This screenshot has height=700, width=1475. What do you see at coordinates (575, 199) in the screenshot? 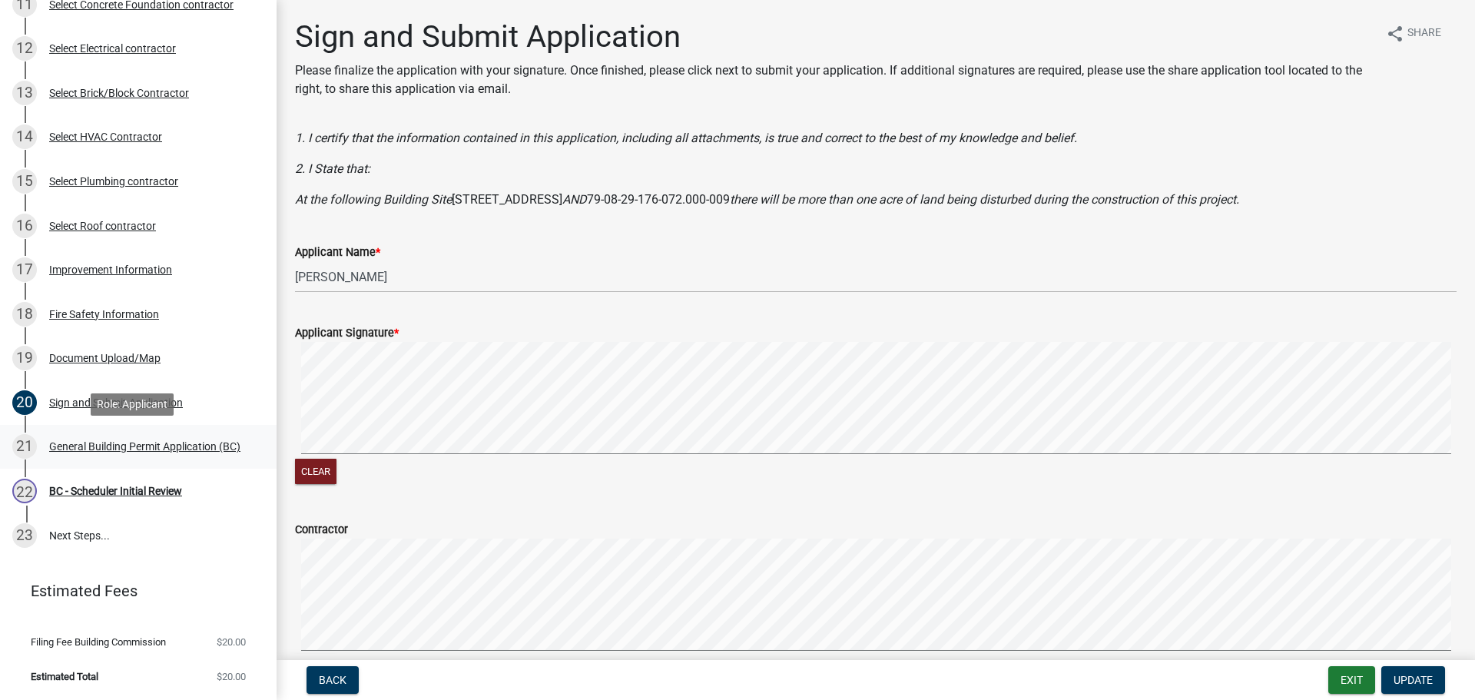
I see `i: AND` at bounding box center [575, 199].